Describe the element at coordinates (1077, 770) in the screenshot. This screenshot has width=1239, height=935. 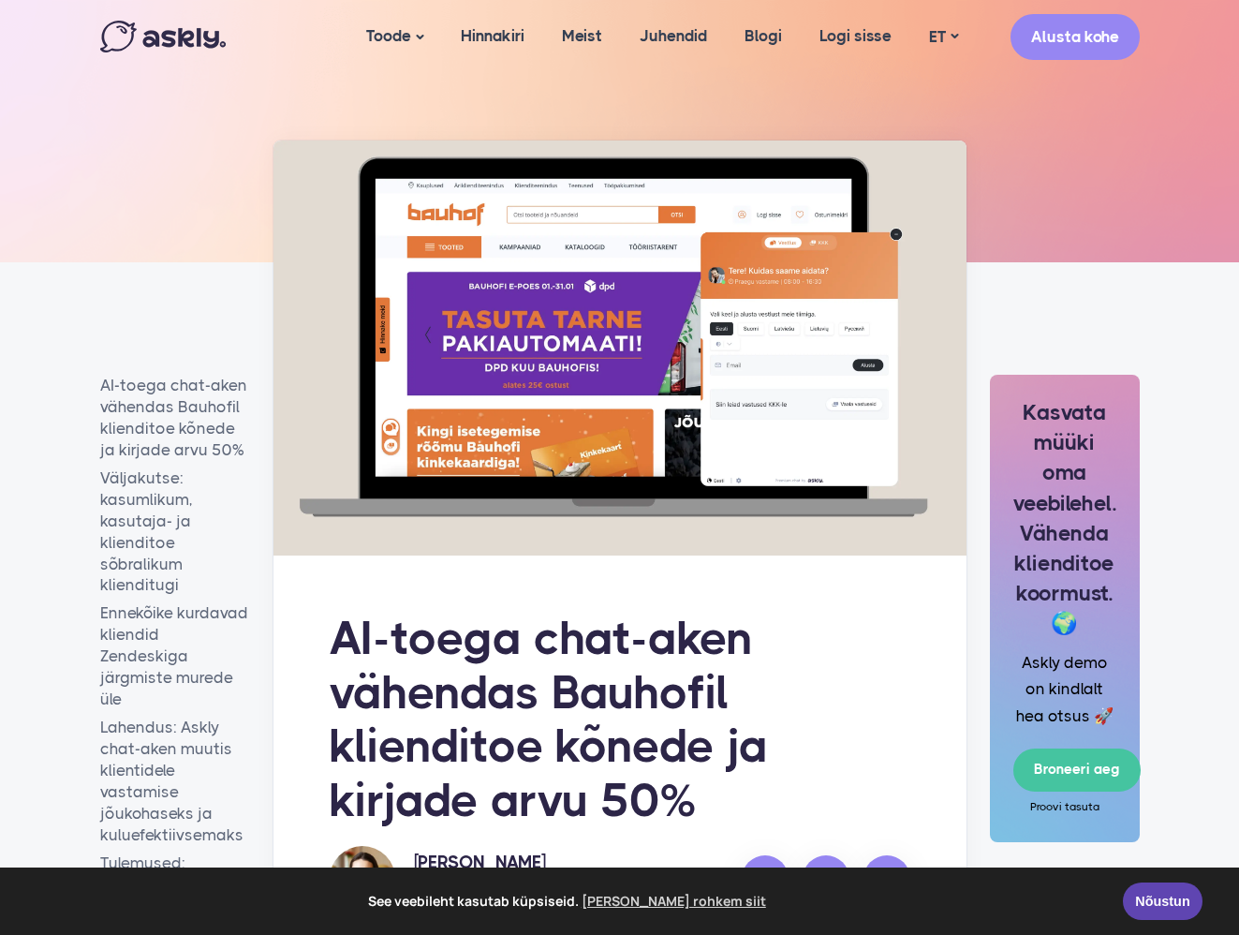
I see `a: Broneeri aeg` at that location.